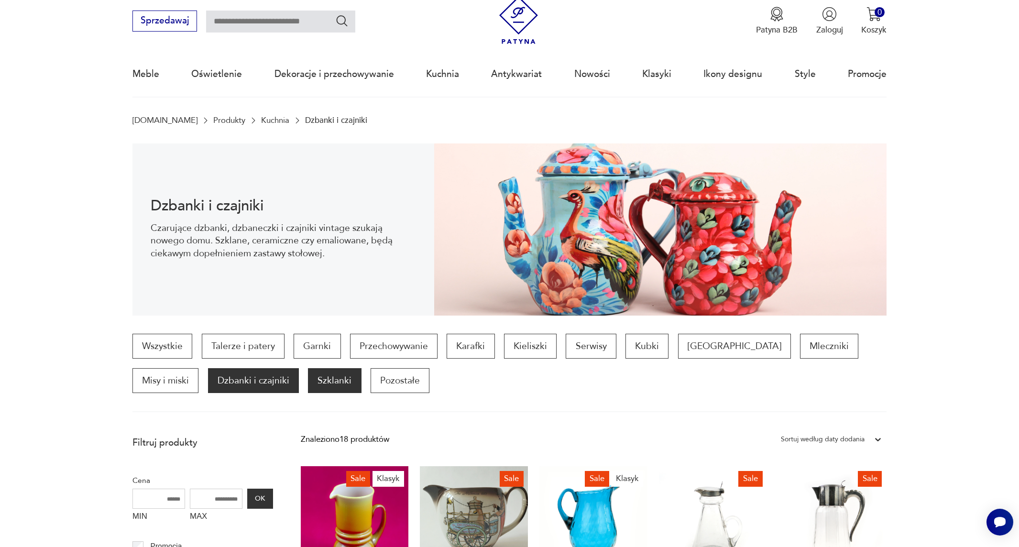  I want to click on p: Pozostałe, so click(400, 381).